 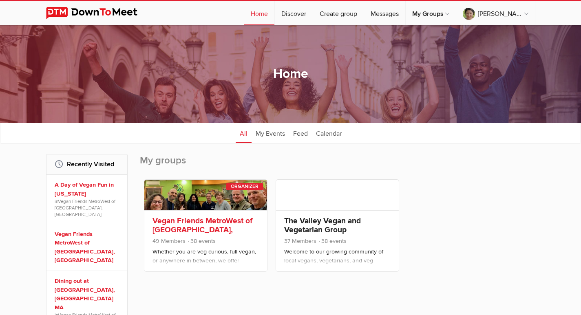 What do you see at coordinates (259, 13) in the screenshot?
I see `a: Home` at bounding box center [259, 13].